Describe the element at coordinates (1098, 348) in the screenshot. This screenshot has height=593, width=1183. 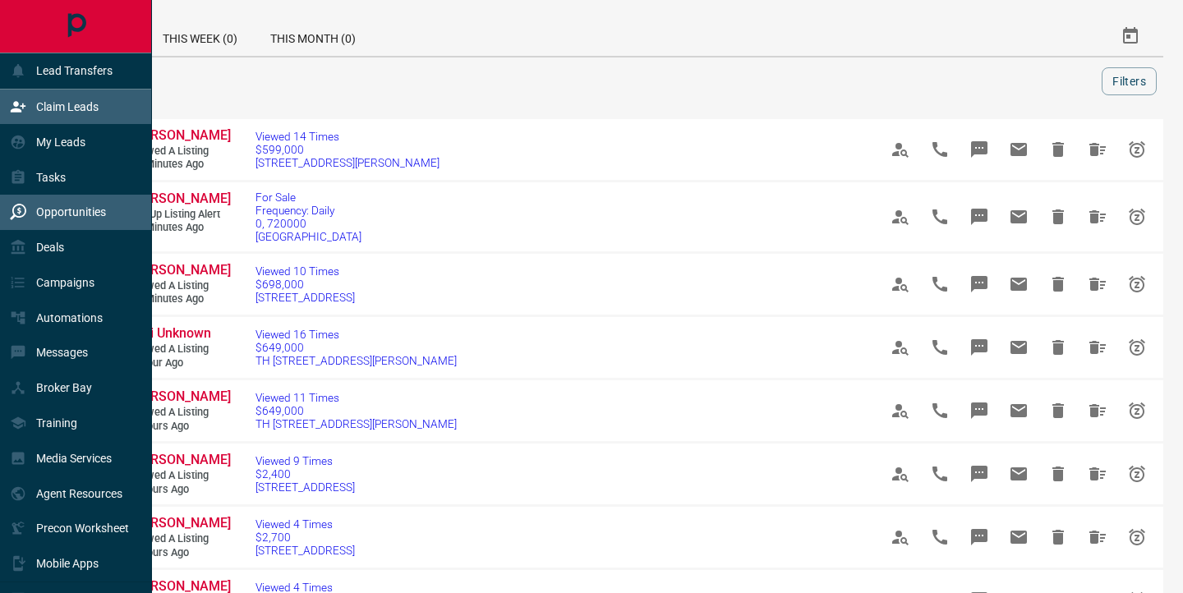
I see `span: Hide All from Cali Unknown` at that location.